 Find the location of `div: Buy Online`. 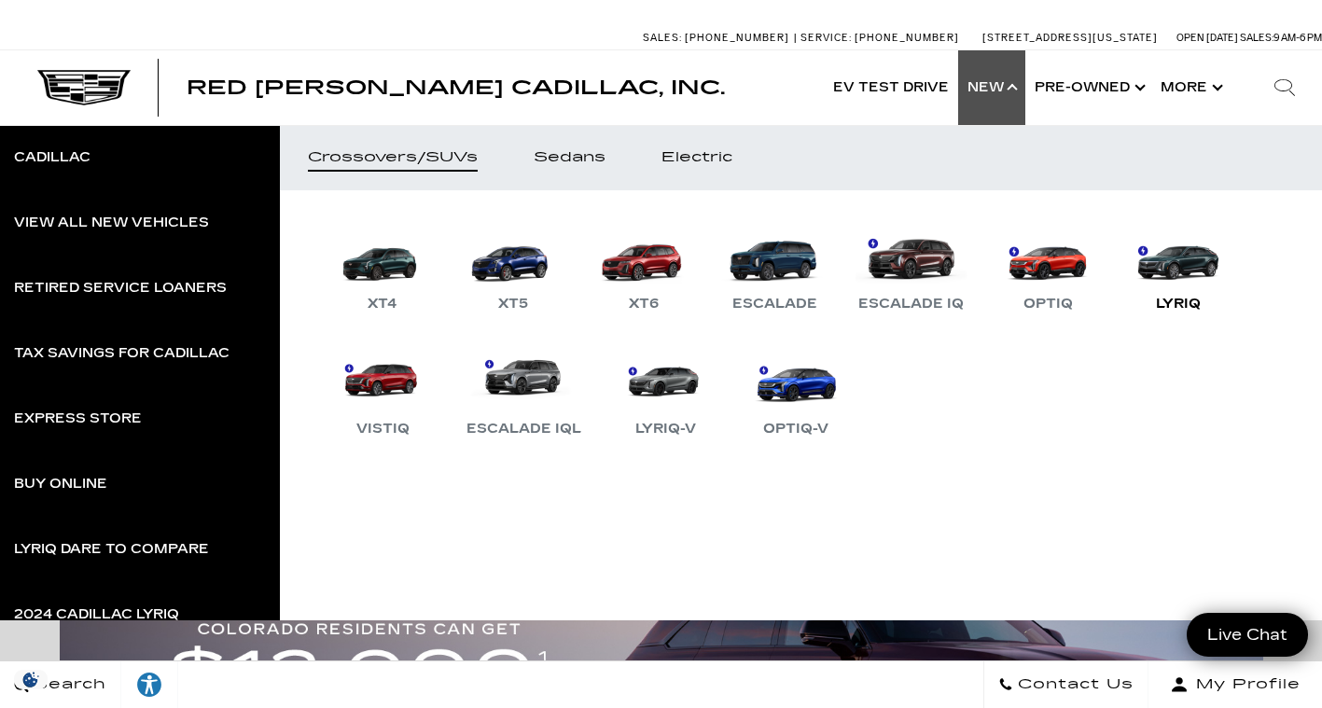

div: Buy Online is located at coordinates (61, 484).